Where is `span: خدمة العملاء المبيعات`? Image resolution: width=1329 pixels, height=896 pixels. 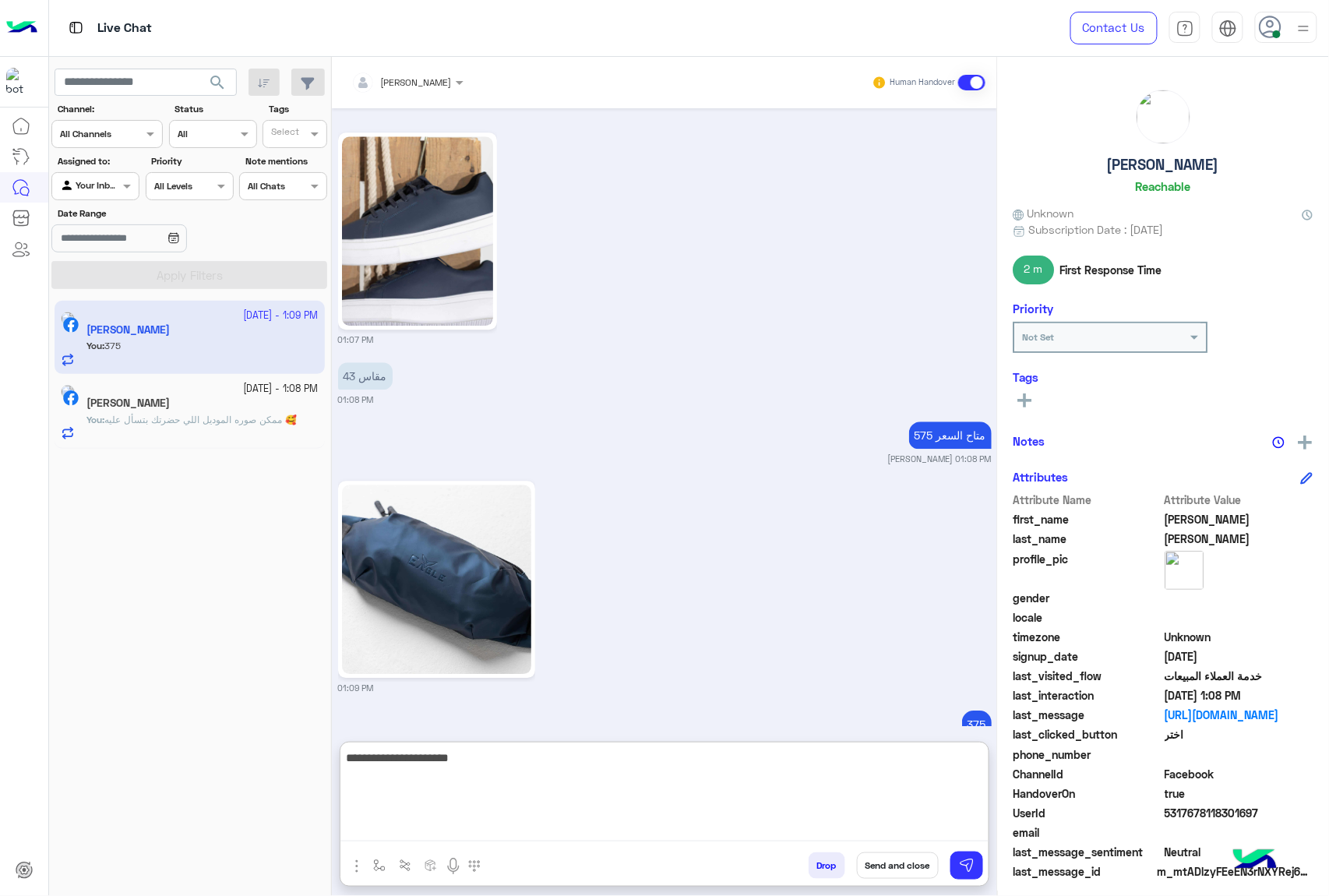
span: خدمة العملاء المبيعات is located at coordinates (1240, 675).